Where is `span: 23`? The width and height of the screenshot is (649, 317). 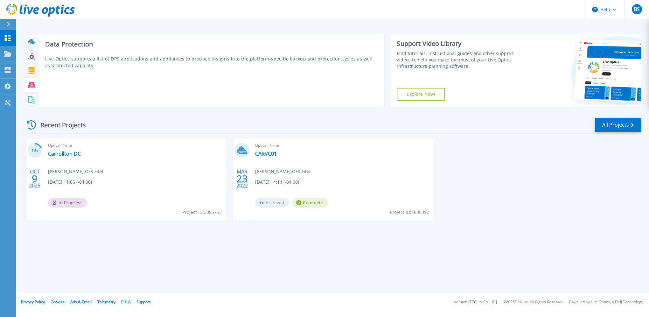 span: 23 is located at coordinates (242, 178).